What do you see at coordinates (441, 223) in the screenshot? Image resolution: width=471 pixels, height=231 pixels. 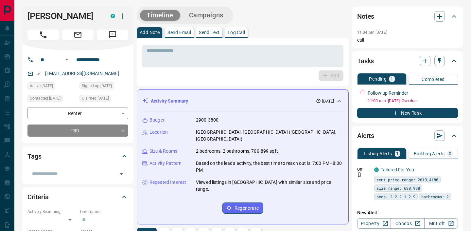 I see `a: Mr.Loft` at bounding box center [441, 223].